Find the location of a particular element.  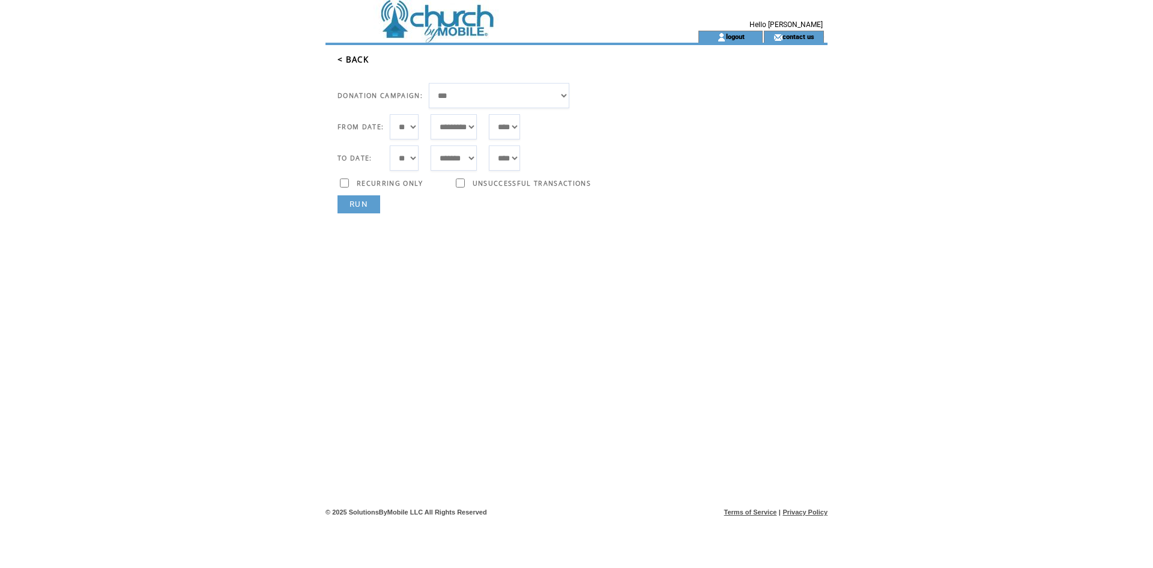

img: account_icon.gif is located at coordinates (721, 37).